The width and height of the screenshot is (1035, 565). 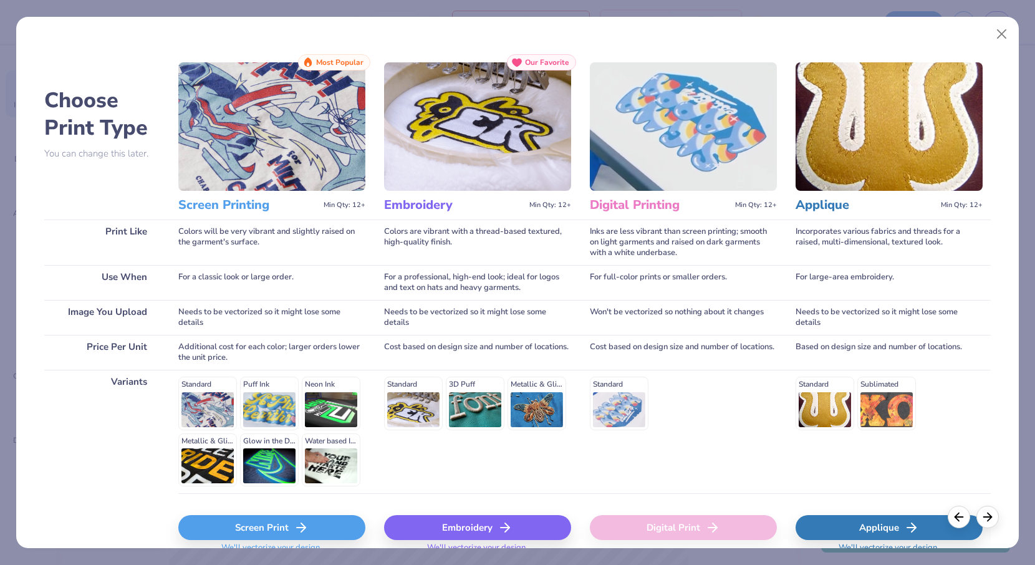 I want to click on span: Our Favorite, so click(x=547, y=62).